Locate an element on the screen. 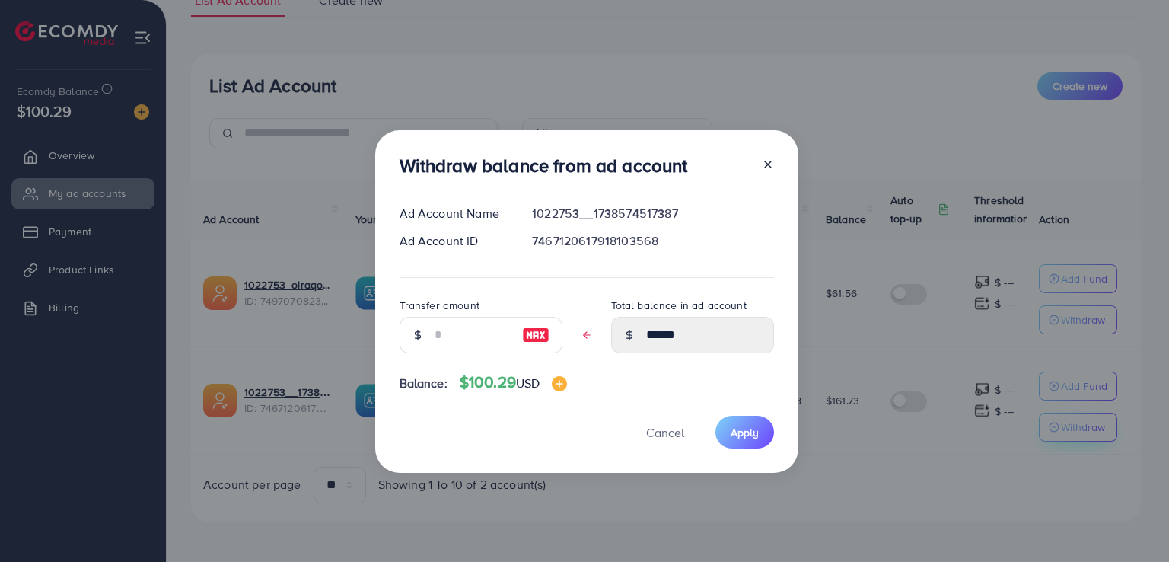 The image size is (1169, 562). div: Ad Account Name is located at coordinates (454, 213).